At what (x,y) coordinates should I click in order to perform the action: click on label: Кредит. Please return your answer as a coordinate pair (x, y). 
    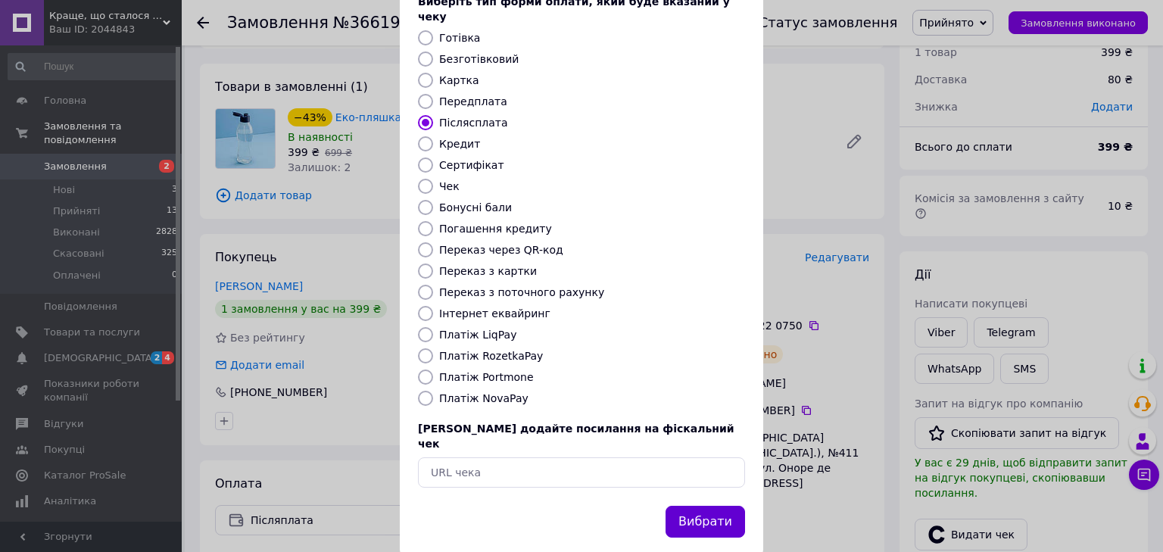
    Looking at the image, I should click on (459, 144).